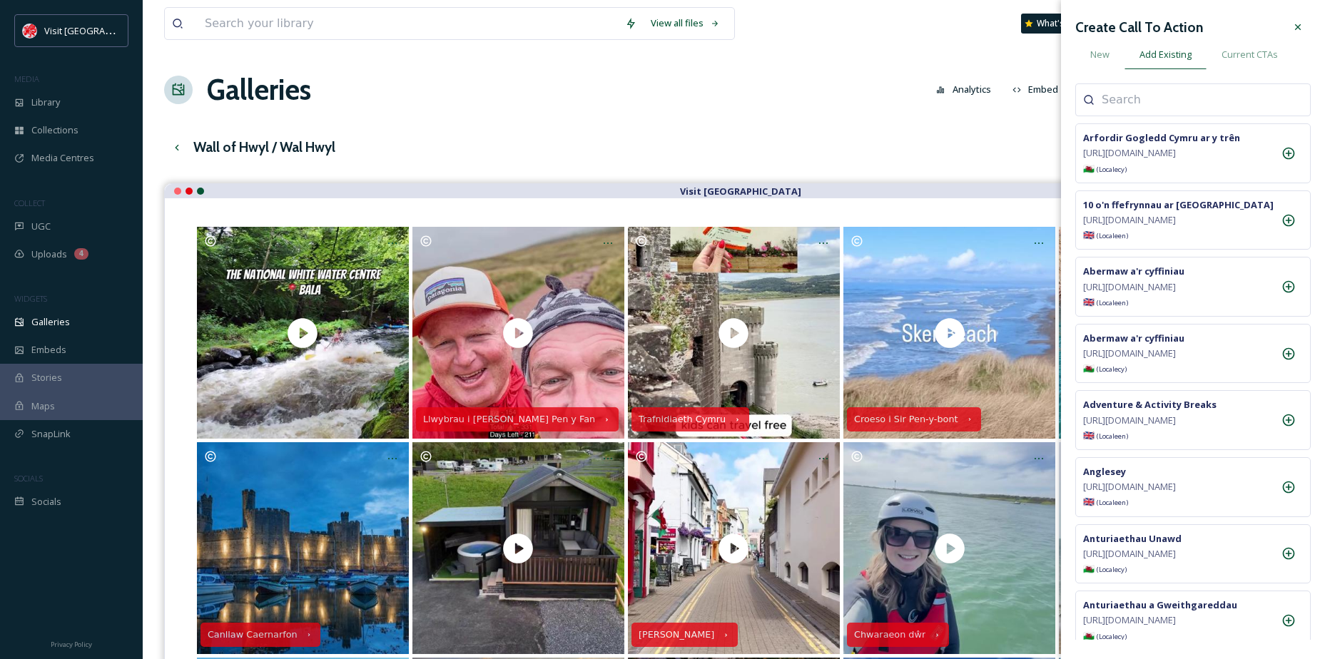  I want to click on a: Croeso i GeredigionAdd these "worth the drive" locations to your Ceredigion bucket list 🫶 🚗 and b..., so click(1165, 332).